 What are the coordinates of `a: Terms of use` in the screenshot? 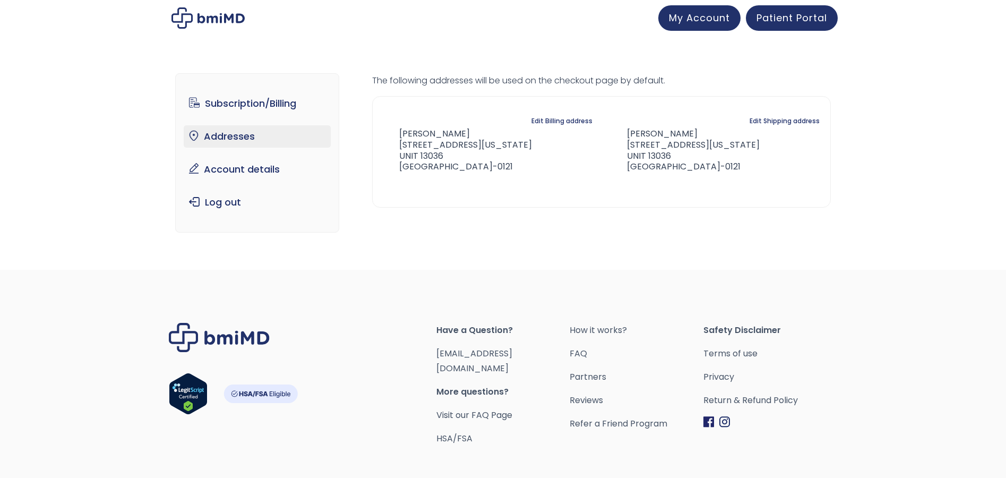 It's located at (771, 354).